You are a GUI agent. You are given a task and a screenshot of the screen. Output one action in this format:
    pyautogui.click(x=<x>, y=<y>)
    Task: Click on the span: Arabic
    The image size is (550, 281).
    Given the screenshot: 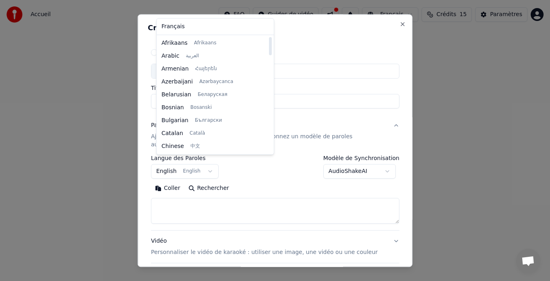 What is the action you would take?
    pyautogui.click(x=170, y=56)
    